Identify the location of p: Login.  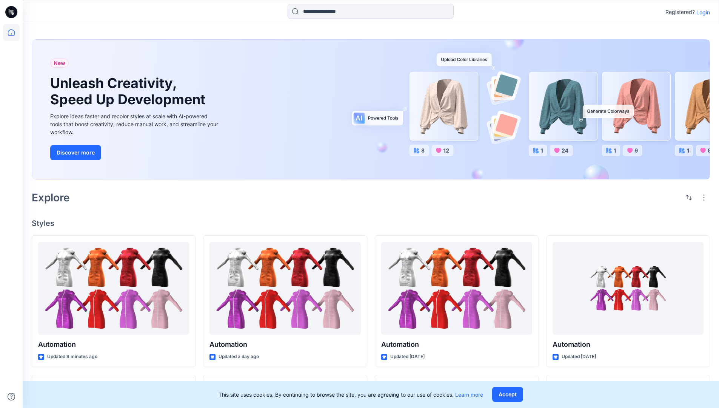
(704, 12).